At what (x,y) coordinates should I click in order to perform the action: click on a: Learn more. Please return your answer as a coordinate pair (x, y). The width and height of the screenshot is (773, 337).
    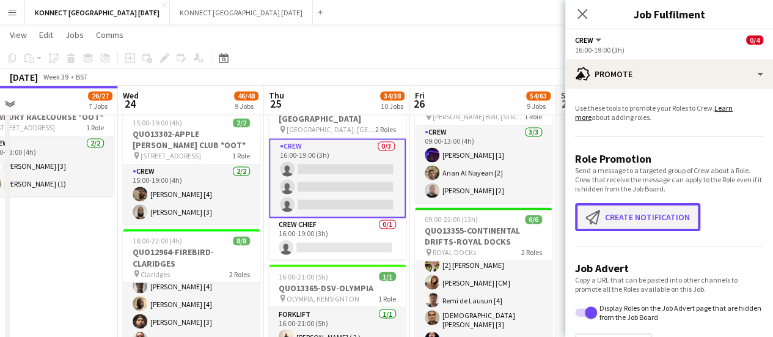
    Looking at the image, I should click on (654, 112).